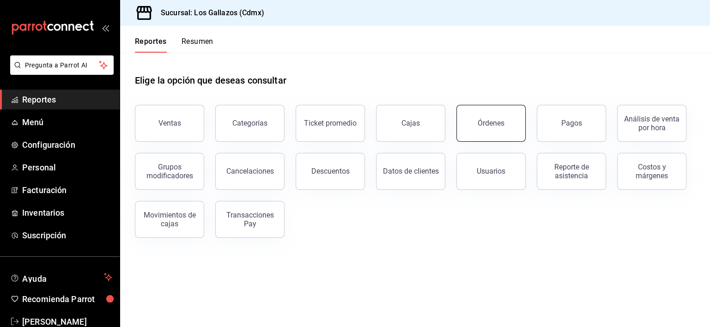  Describe the element at coordinates (491, 171) in the screenshot. I see `div: Usuarios` at that location.